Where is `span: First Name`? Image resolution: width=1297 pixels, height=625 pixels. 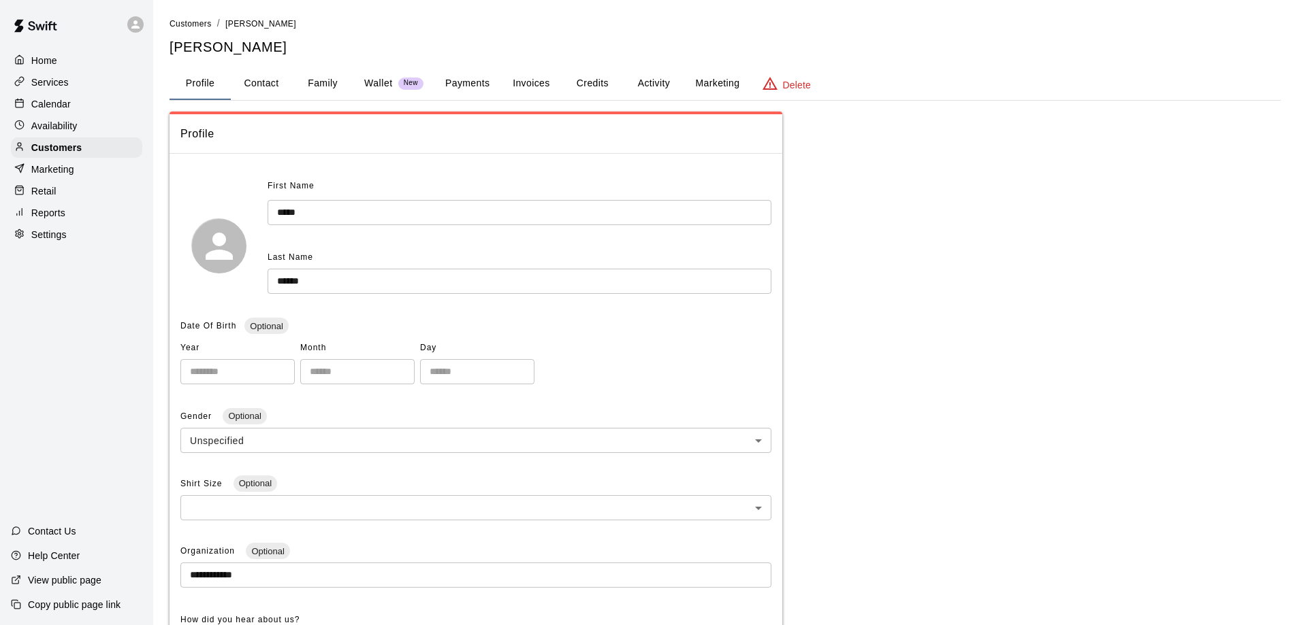 span: First Name is located at coordinates (291, 186).